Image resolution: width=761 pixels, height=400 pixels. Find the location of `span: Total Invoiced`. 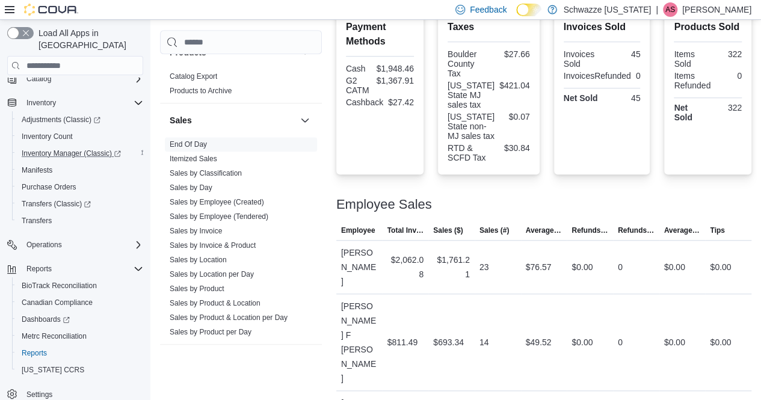

span: Total Invoiced is located at coordinates (405, 230).